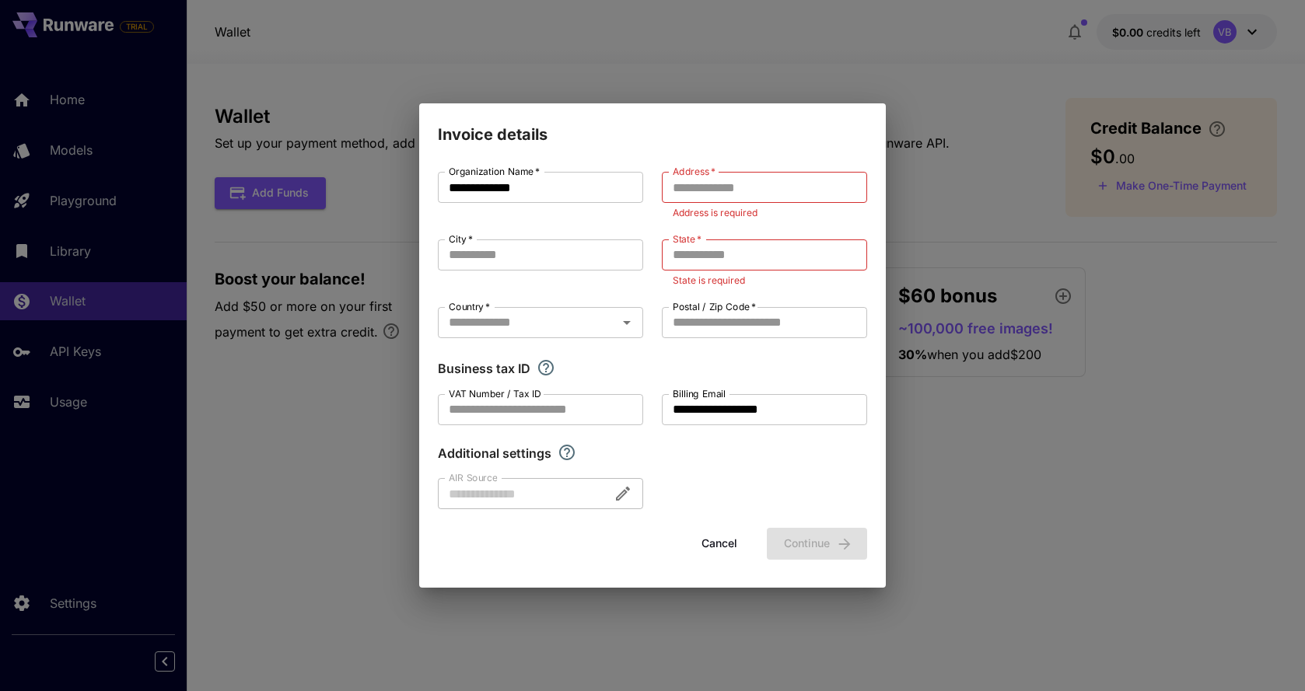 This screenshot has height=691, width=1305. I want to click on svg: Explore additional customization settings, so click(567, 453).